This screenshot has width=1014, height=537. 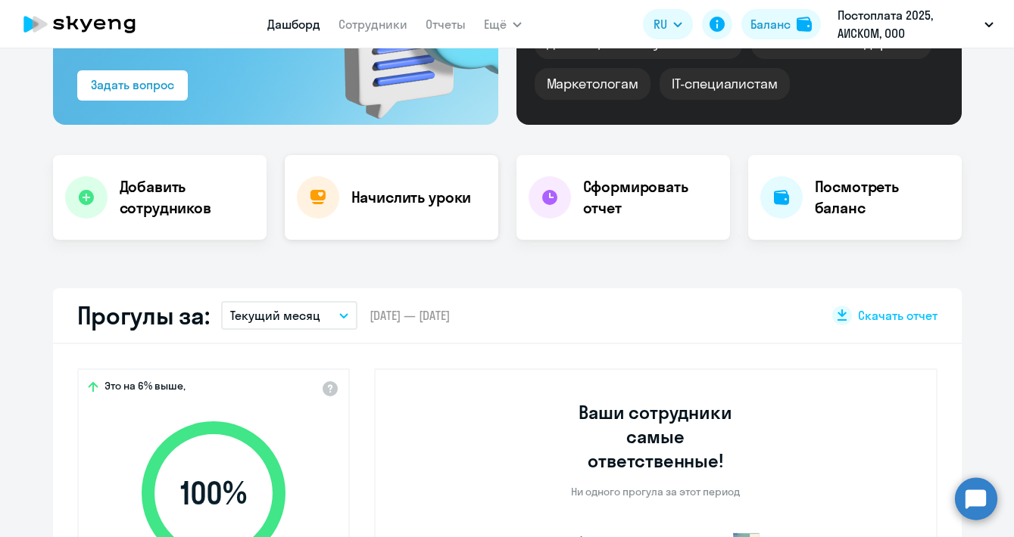 What do you see at coordinates (650, 198) in the screenshot?
I see `h4: Сформировать отчет` at bounding box center [650, 198].